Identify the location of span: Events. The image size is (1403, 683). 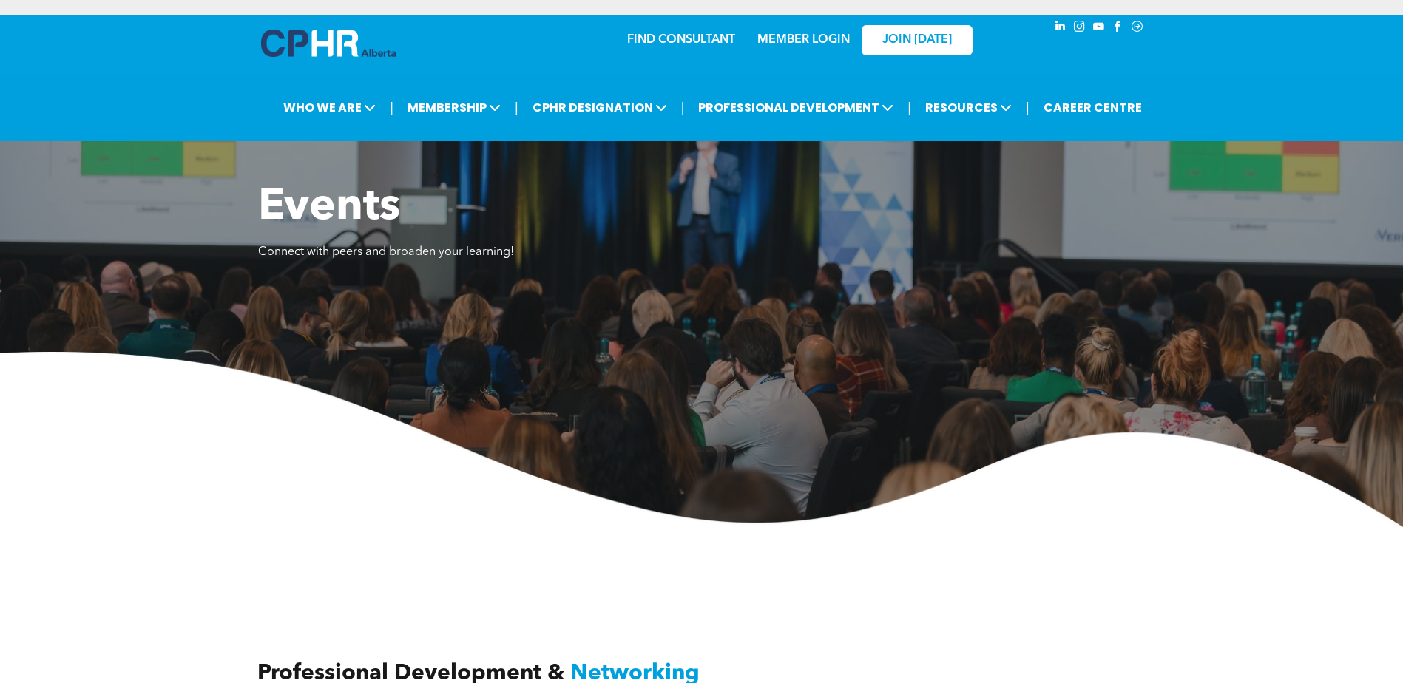
(329, 208).